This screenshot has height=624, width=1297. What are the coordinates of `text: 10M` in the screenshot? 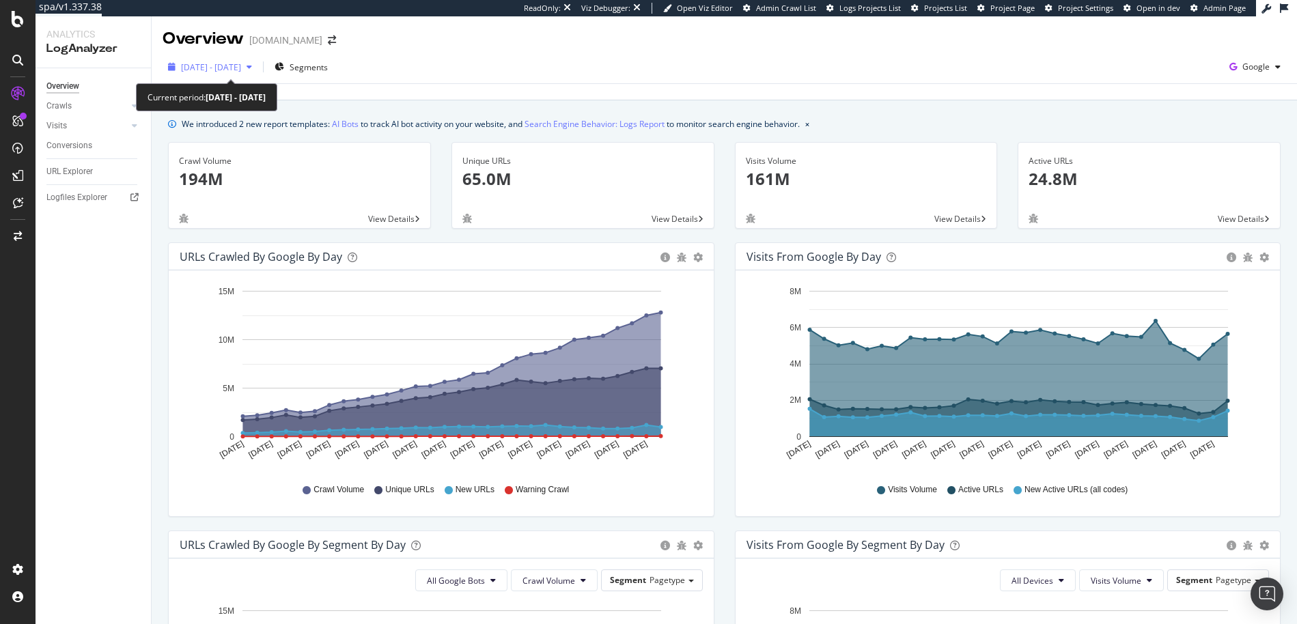 It's located at (226, 340).